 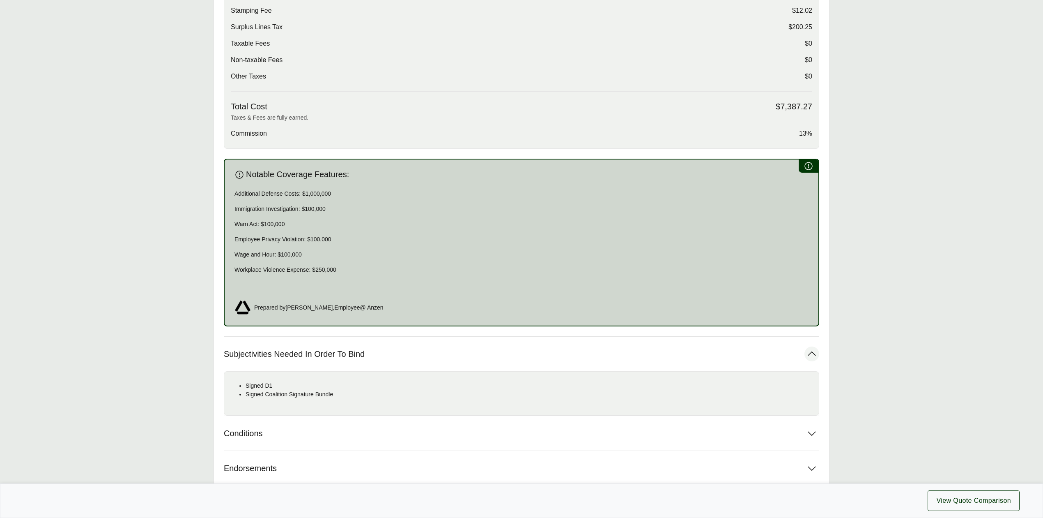 I want to click on span: Non-taxable Fees, so click(x=257, y=60).